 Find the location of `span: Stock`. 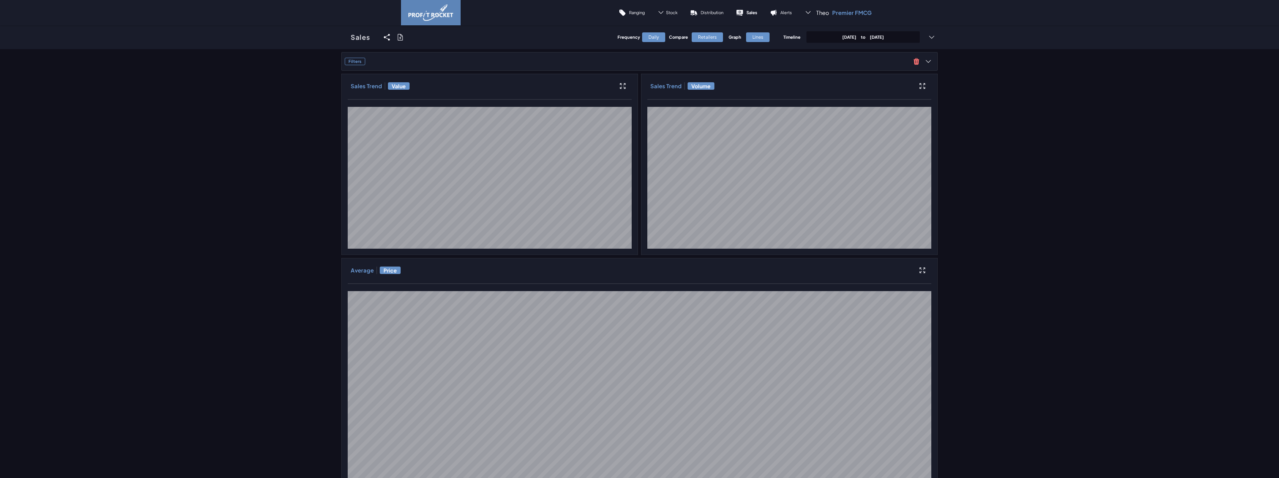

span: Stock is located at coordinates (671, 12).